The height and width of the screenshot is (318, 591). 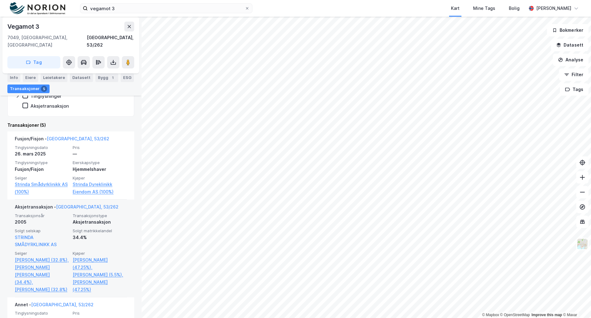 What do you see at coordinates (54, 78) in the screenshot?
I see `div: Leietakere` at bounding box center [54, 78].